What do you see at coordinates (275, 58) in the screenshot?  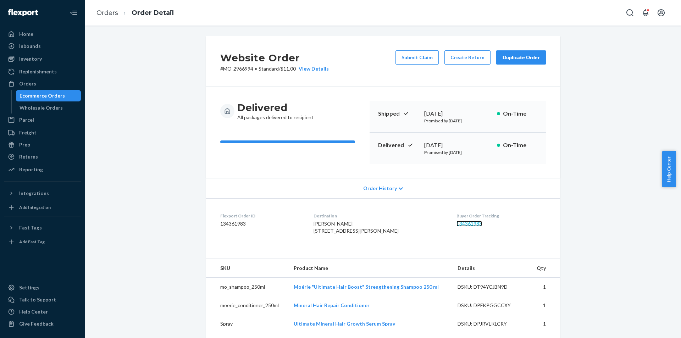 I see `h2: Website Order` at bounding box center [275, 58].